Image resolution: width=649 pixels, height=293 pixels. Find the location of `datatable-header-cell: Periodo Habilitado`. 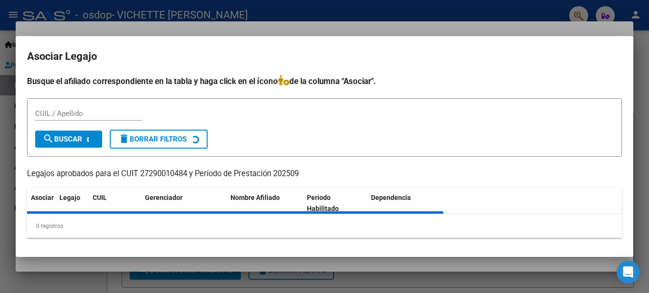

datatable-header-cell: Periodo Habilitado is located at coordinates (335, 203).